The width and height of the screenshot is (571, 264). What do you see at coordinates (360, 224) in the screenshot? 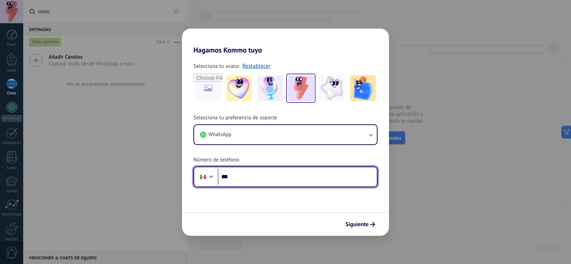
I see `button: Siguiente` at bounding box center [360, 224].